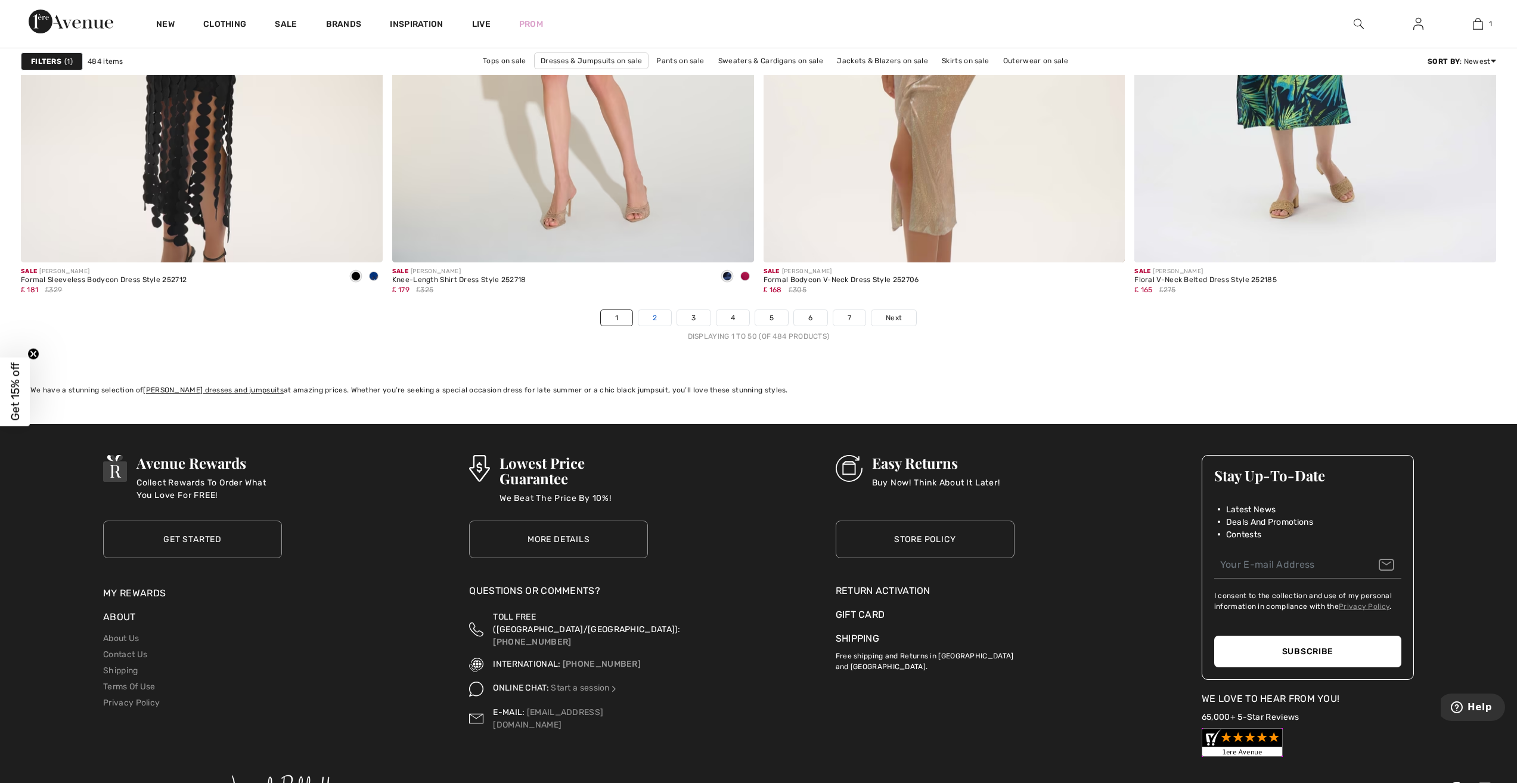 This screenshot has height=783, width=1517. Describe the element at coordinates (481, 24) in the screenshot. I see `a: Live` at that location.